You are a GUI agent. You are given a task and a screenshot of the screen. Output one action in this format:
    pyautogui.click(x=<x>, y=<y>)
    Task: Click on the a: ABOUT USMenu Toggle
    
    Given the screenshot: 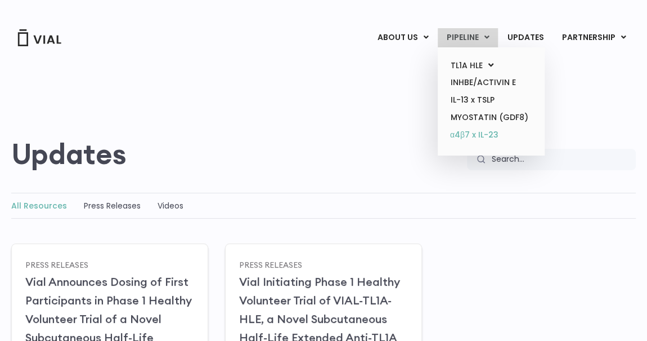 What is the action you would take?
    pyautogui.click(x=403, y=38)
    